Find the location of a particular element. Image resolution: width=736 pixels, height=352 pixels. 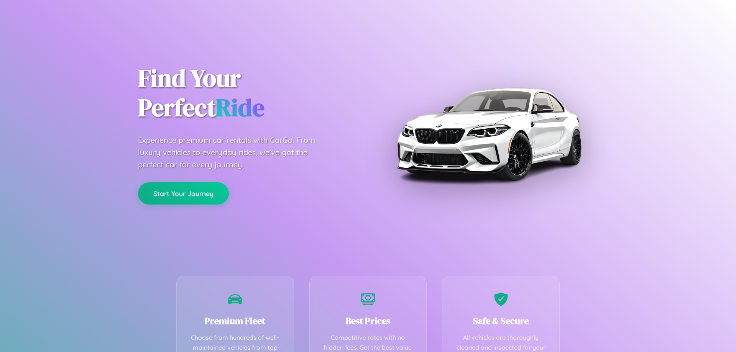

img: Premium BMW car rental vehicle is located at coordinates (489, 134).